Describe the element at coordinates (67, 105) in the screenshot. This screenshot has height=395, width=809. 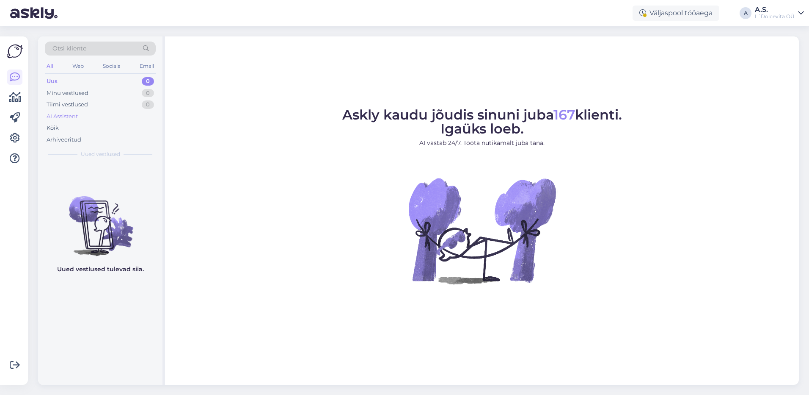
I see `div: Tiimi vestlused` at that location.